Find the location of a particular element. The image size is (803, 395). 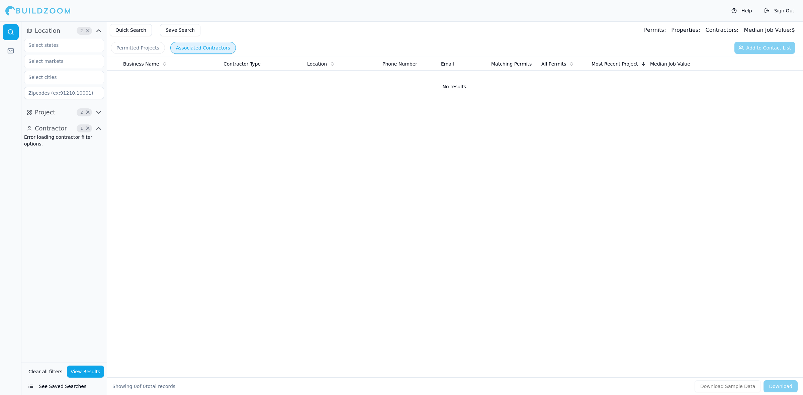

span: Clear Contractor filters is located at coordinates (88, 128).